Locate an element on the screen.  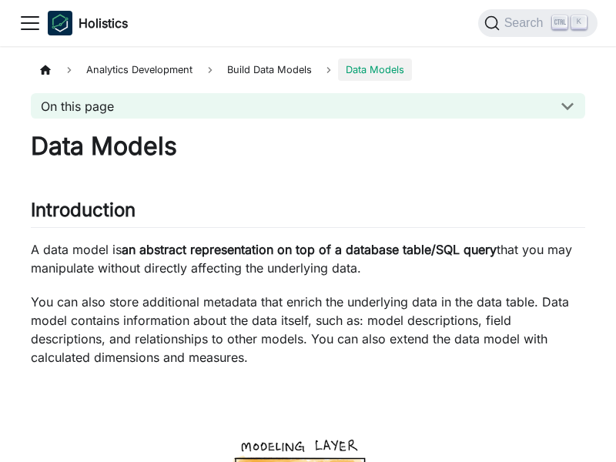
b: Holistics is located at coordinates (103, 23).